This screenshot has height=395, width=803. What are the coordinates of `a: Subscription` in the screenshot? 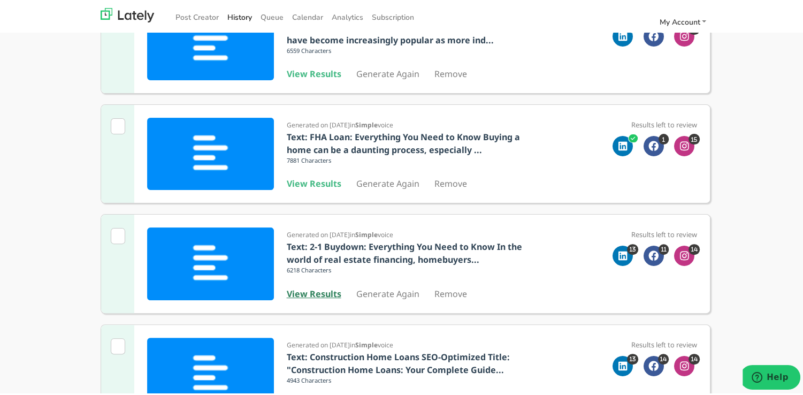 It's located at (393, 15).